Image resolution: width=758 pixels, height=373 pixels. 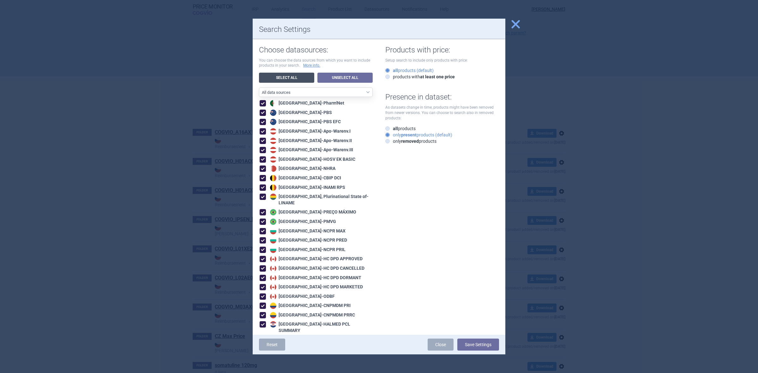 What do you see at coordinates (408, 135) in the screenshot?
I see `strong: present` at bounding box center [408, 135].